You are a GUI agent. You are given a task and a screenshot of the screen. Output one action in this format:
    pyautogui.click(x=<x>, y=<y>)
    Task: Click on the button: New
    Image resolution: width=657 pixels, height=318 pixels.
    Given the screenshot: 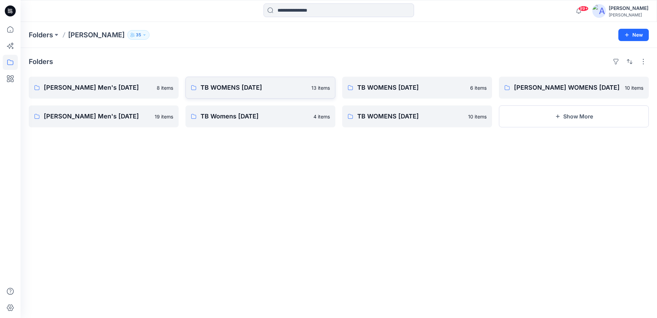 What is the action you would take?
    pyautogui.click(x=633, y=35)
    